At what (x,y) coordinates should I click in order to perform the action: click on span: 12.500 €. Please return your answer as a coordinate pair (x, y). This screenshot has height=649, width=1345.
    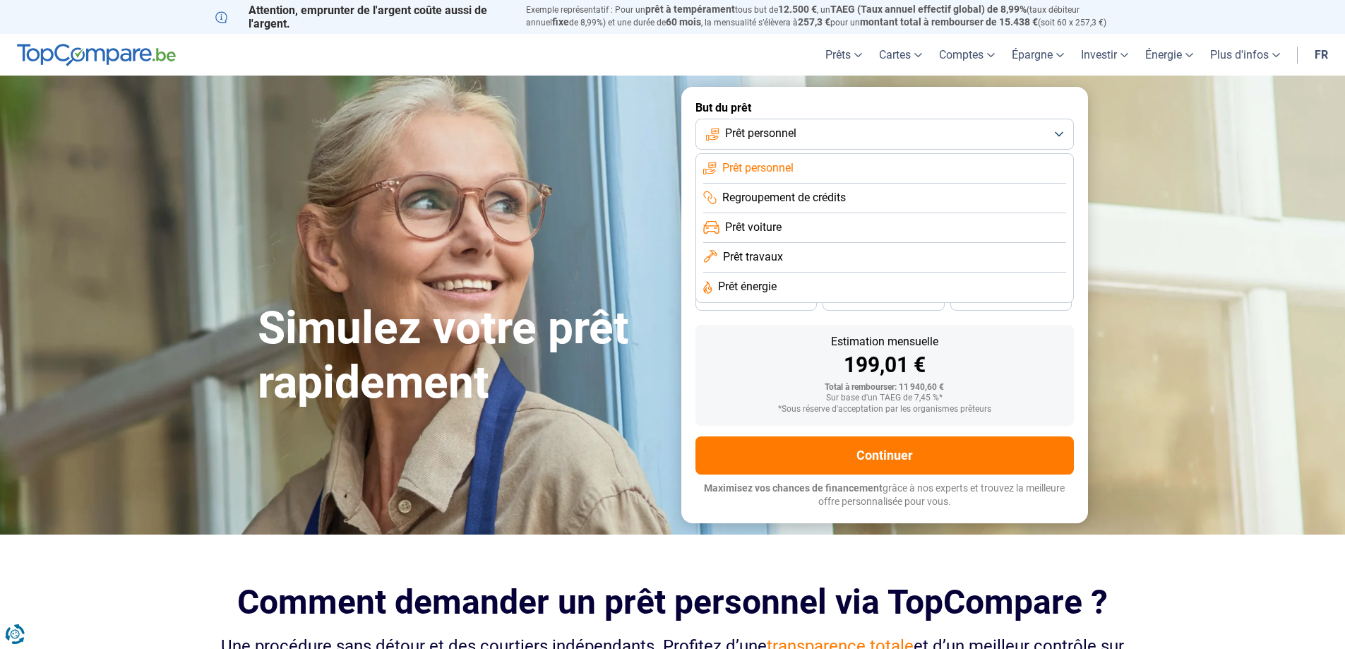
    Looking at the image, I should click on (797, 9).